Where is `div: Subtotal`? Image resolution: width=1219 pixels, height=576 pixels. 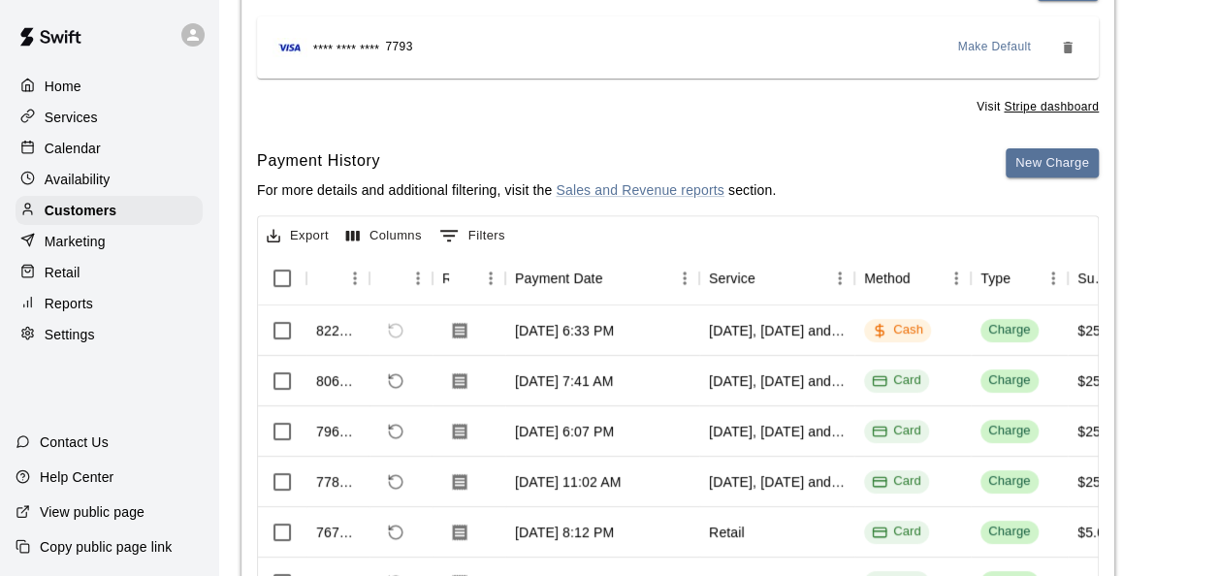 div: Subtotal is located at coordinates (1093, 278).